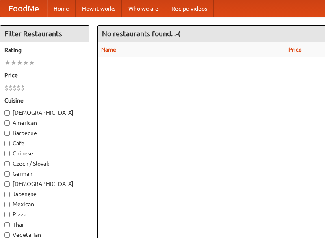  I want to click on a: Home, so click(61, 9).